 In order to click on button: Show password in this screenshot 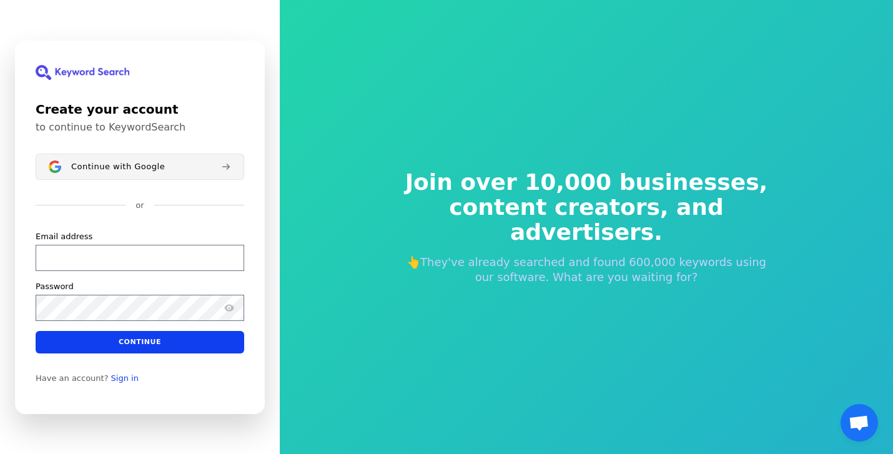, I will do `click(229, 307)`.